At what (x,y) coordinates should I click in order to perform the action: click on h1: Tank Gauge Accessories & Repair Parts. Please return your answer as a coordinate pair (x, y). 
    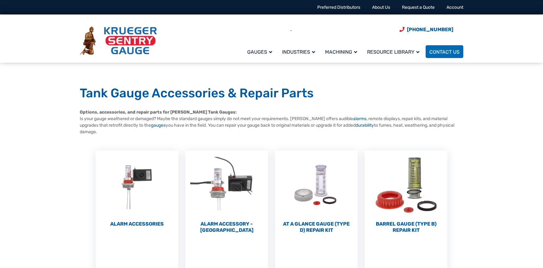
    Looking at the image, I should click on (272, 93).